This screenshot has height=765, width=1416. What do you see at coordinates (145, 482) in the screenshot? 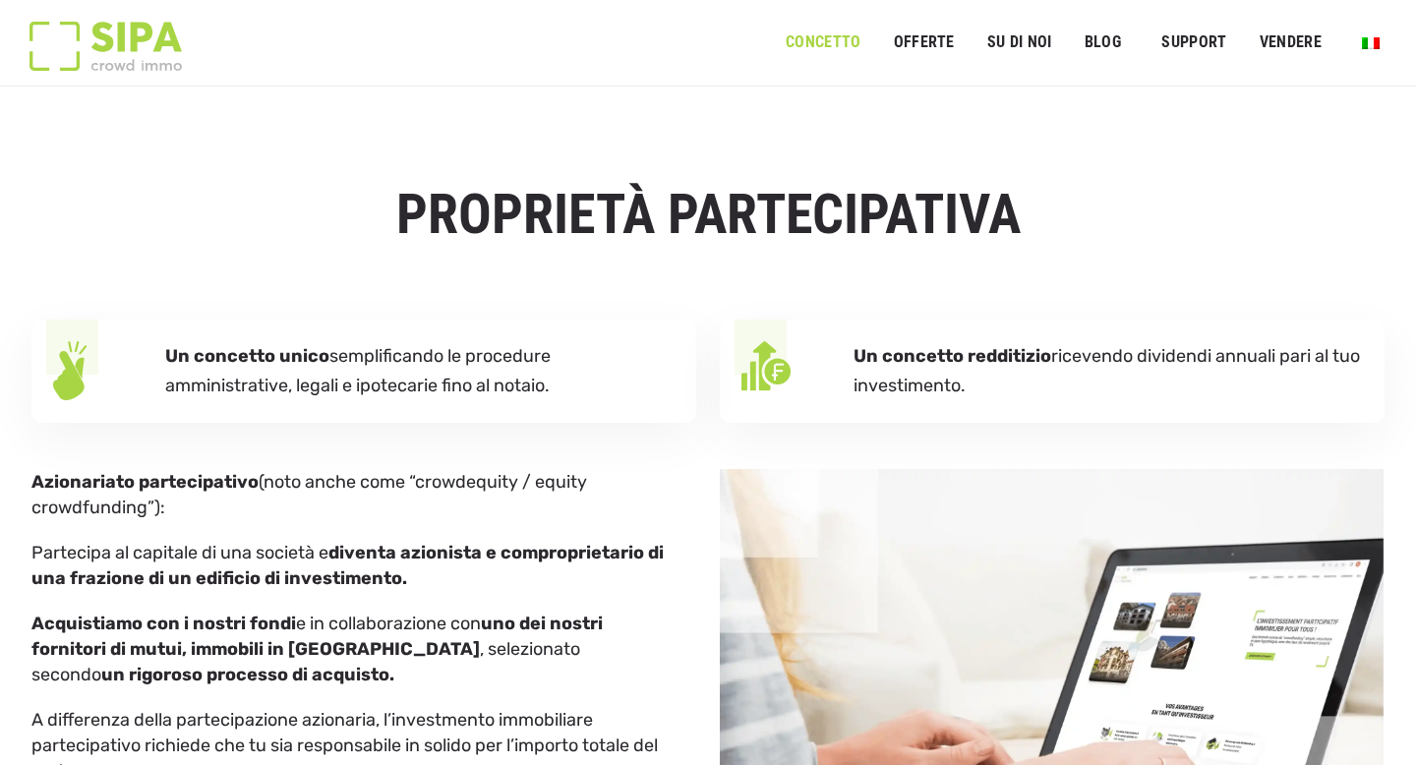
I see `strong: Azionariato partecipativo` at bounding box center [145, 482].